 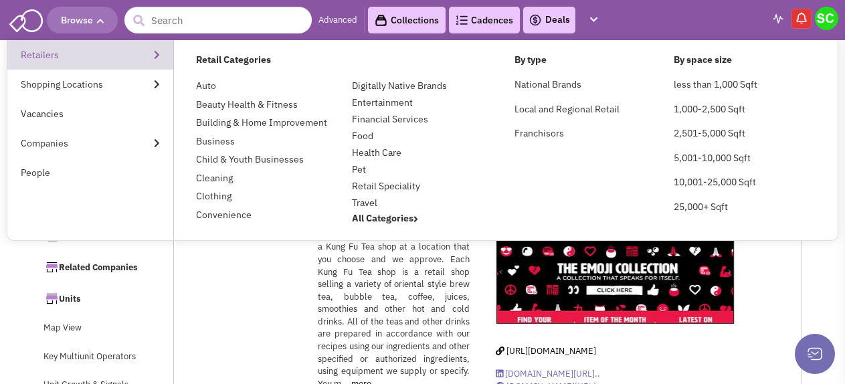 I want to click on a: People, so click(x=90, y=173).